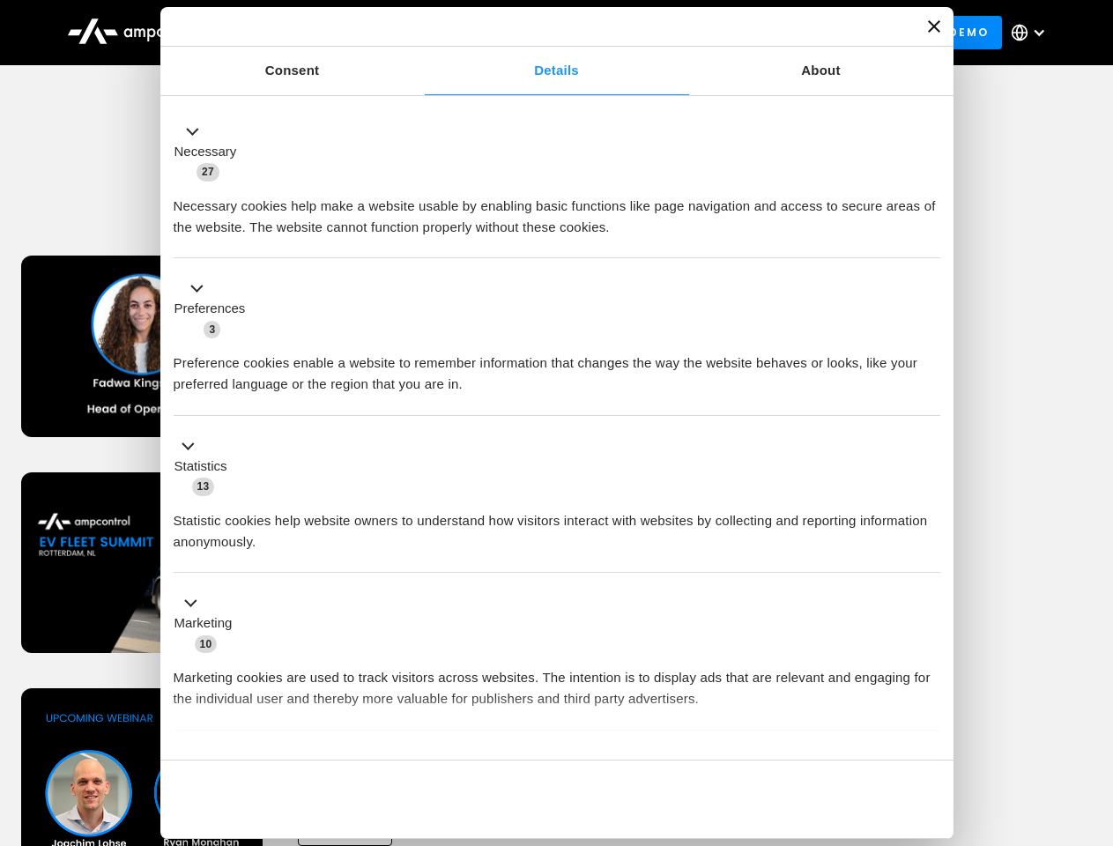 Image resolution: width=1113 pixels, height=846 pixels. I want to click on div: Statistic cookies help website owners to understand how visitors interact with websites by collec..., so click(557, 524).